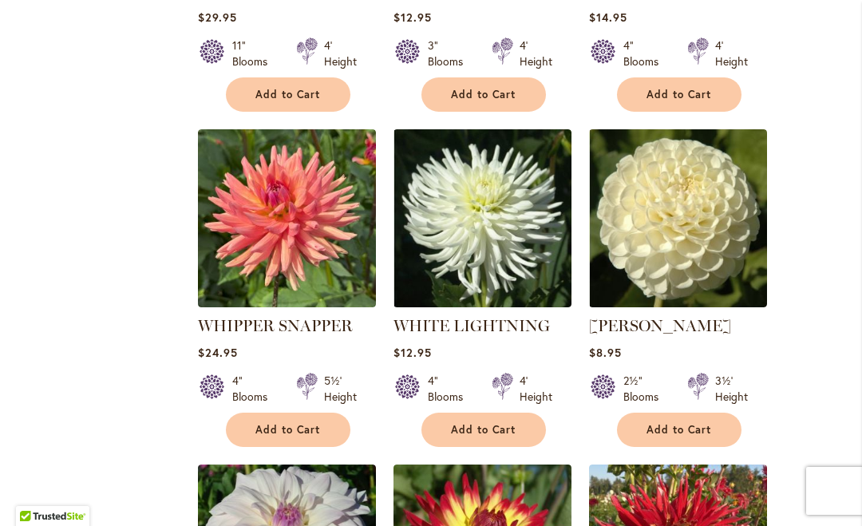 The height and width of the screenshot is (526, 862). Describe the element at coordinates (255, 53) in the screenshot. I see `div: 11" Blooms` at that location.